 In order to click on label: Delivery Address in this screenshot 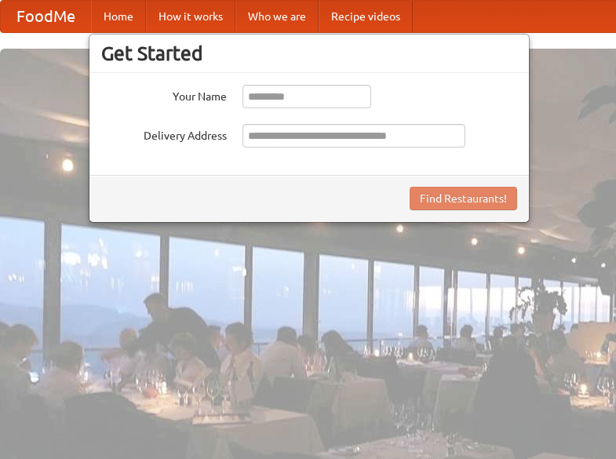, I will do `click(164, 133)`.